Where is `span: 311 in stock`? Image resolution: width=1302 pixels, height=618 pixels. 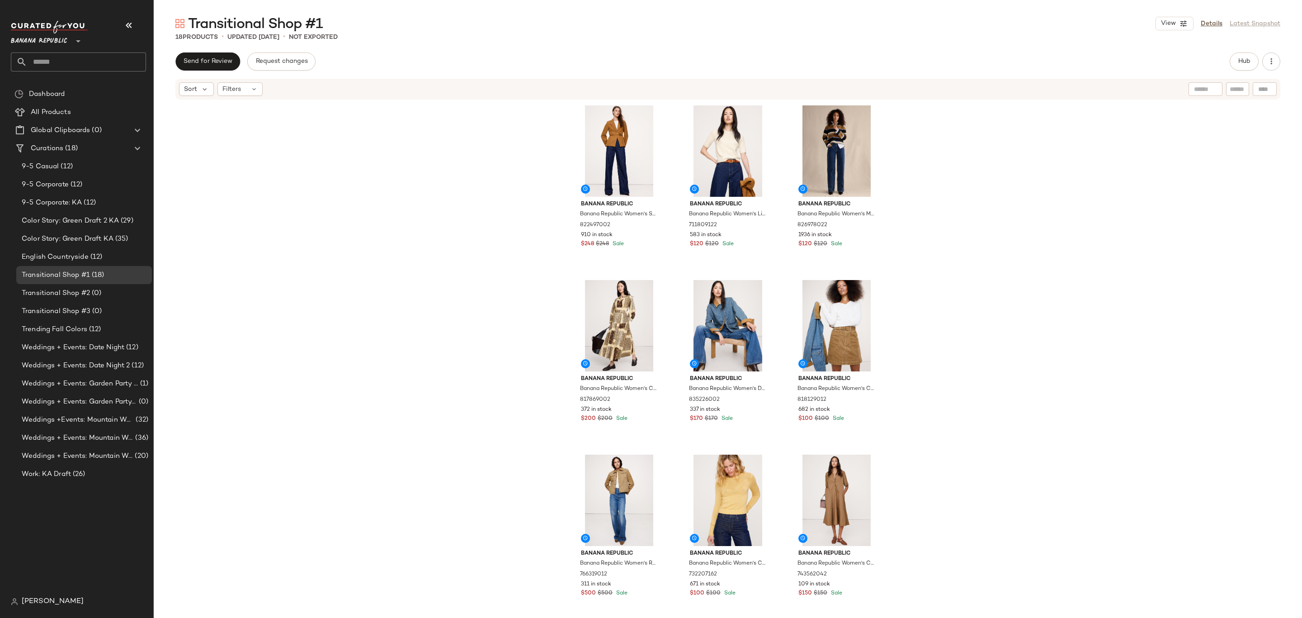
span: 311 in stock is located at coordinates (596, 584).